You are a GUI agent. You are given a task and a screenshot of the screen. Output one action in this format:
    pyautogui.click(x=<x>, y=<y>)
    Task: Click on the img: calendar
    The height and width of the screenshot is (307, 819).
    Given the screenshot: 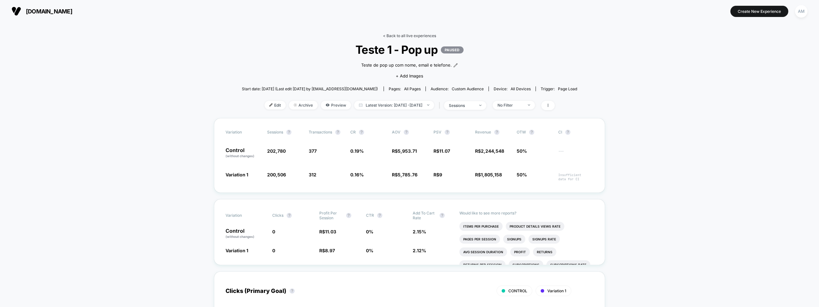 What is the action you would take?
    pyautogui.click(x=360, y=105)
    